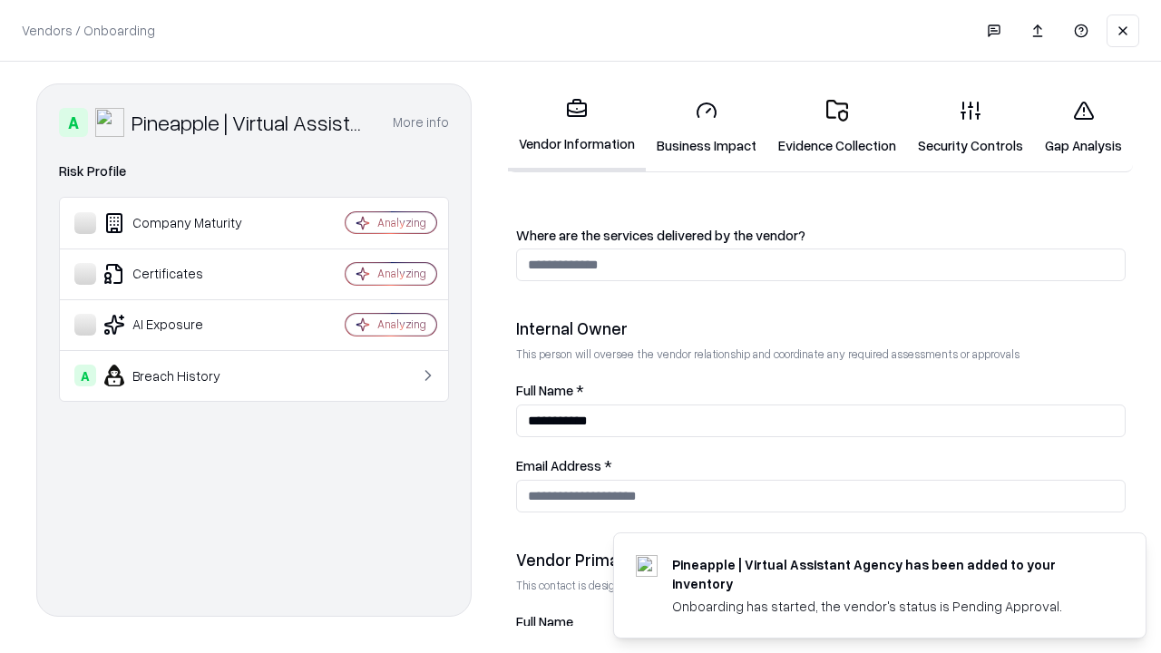 This screenshot has height=653, width=1161. I want to click on div: Pineapple | Virtual Assistant Agency, so click(251, 122).